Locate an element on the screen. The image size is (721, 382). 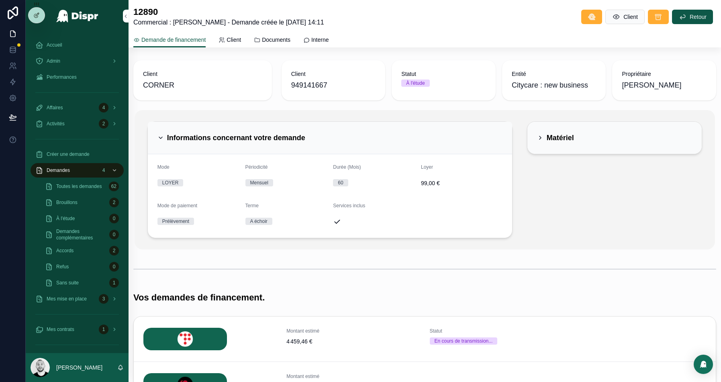
a: Admin is located at coordinates (77, 61).